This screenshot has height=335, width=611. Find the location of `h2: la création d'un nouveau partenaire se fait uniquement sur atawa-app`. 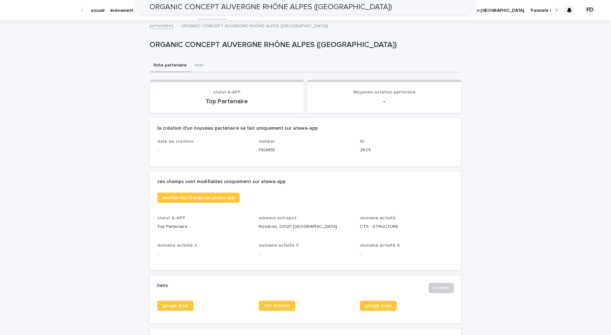

h2: la création d'un nouveau partenaire se fait uniquement sur atawa-app is located at coordinates (237, 129).